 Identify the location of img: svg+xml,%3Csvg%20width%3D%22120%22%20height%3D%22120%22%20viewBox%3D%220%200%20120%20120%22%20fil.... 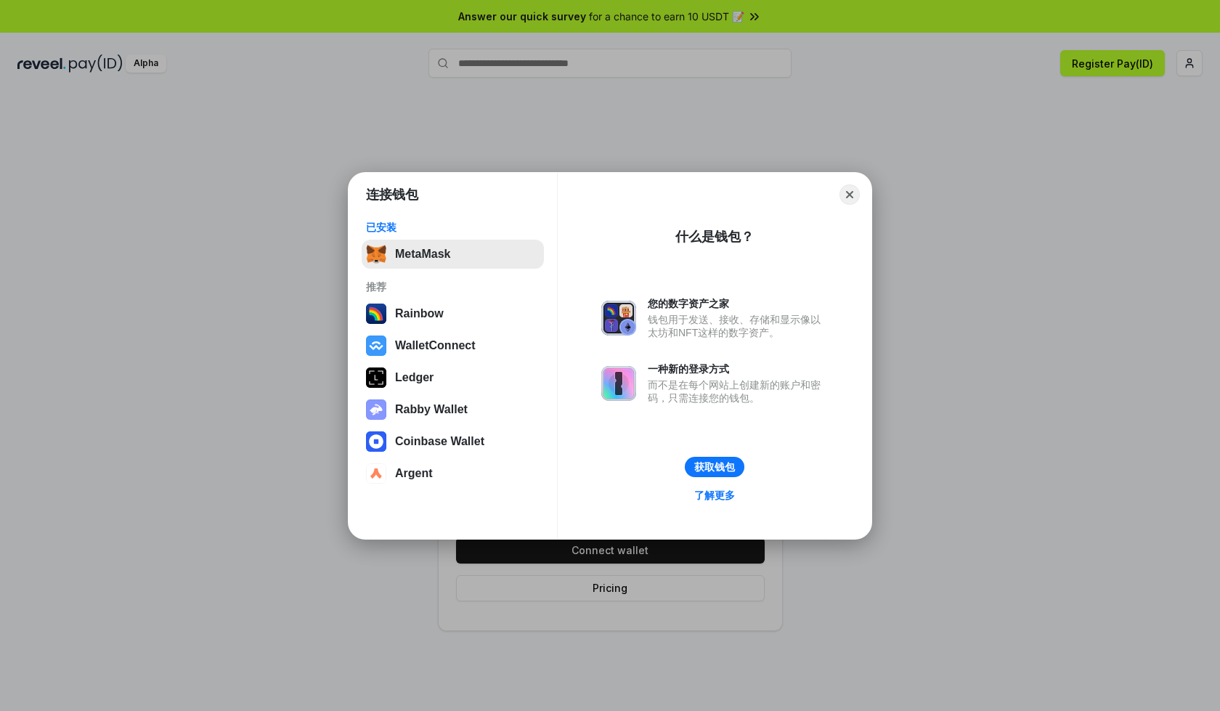
(376, 314).